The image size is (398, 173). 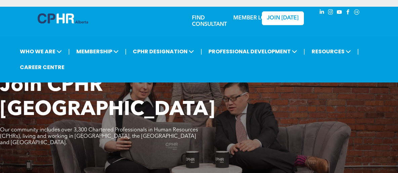 I want to click on a: facebook, so click(x=348, y=13).